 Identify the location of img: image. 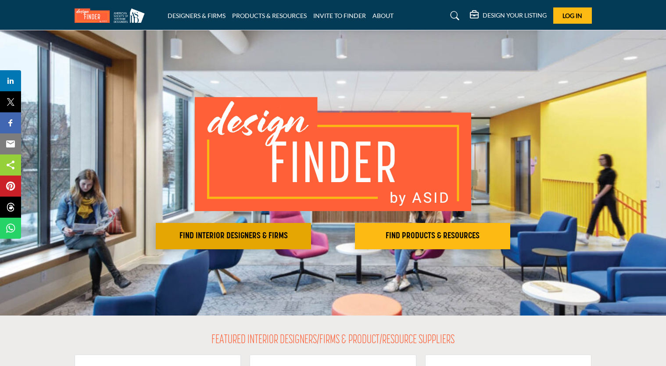
(333, 154).